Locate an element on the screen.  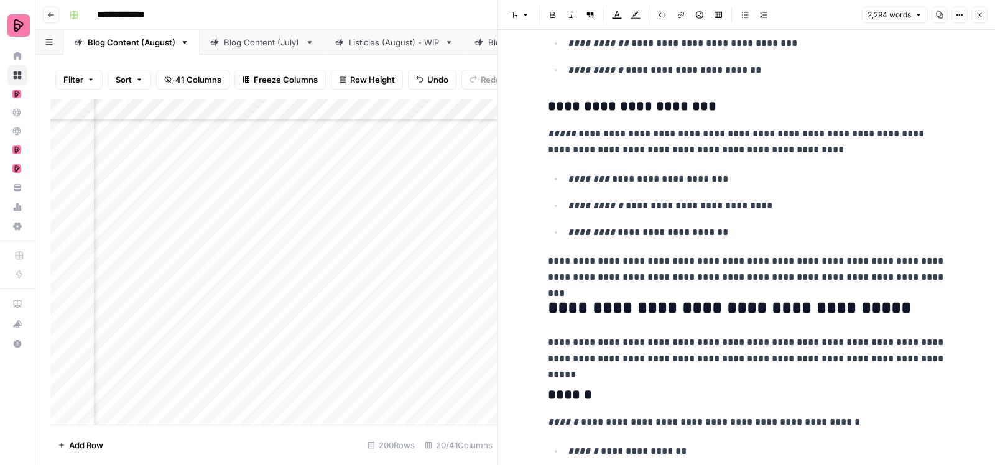
div: Listicles (August) - WIP is located at coordinates (394, 42).